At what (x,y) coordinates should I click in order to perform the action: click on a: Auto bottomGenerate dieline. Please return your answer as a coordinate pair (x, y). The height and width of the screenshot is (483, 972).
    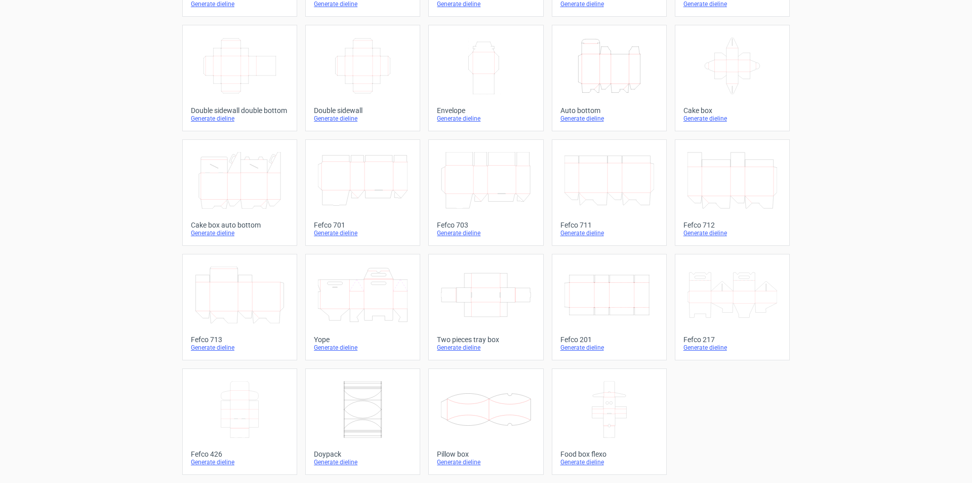
    Looking at the image, I should click on (609, 78).